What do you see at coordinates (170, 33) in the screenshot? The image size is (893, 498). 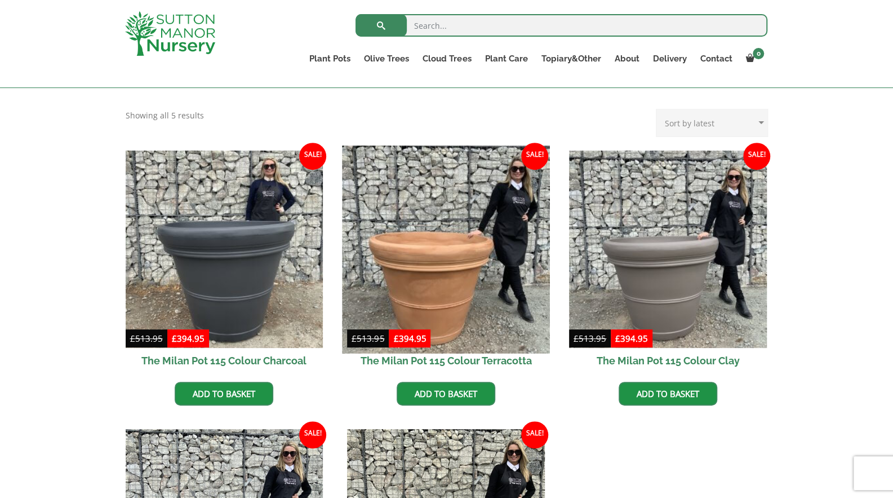 I see `img: logo` at bounding box center [170, 33].